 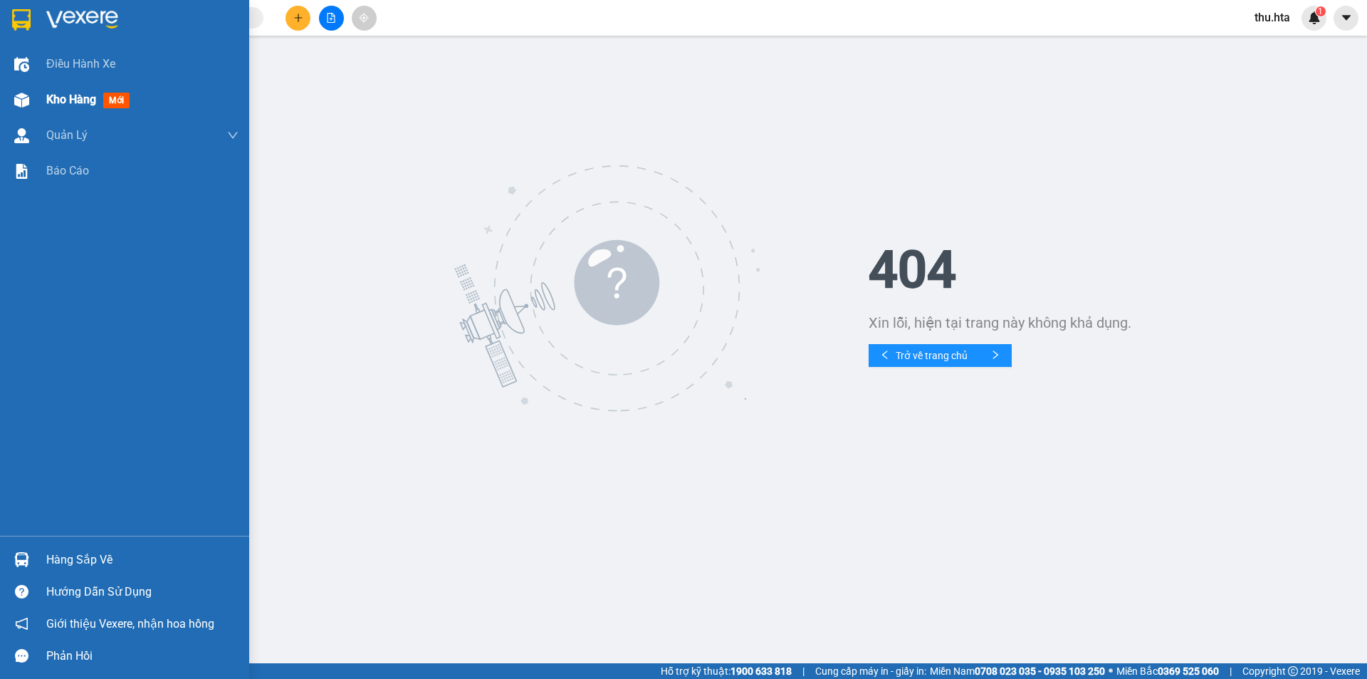 I want to click on span: thu.hta, so click(x=1273, y=17).